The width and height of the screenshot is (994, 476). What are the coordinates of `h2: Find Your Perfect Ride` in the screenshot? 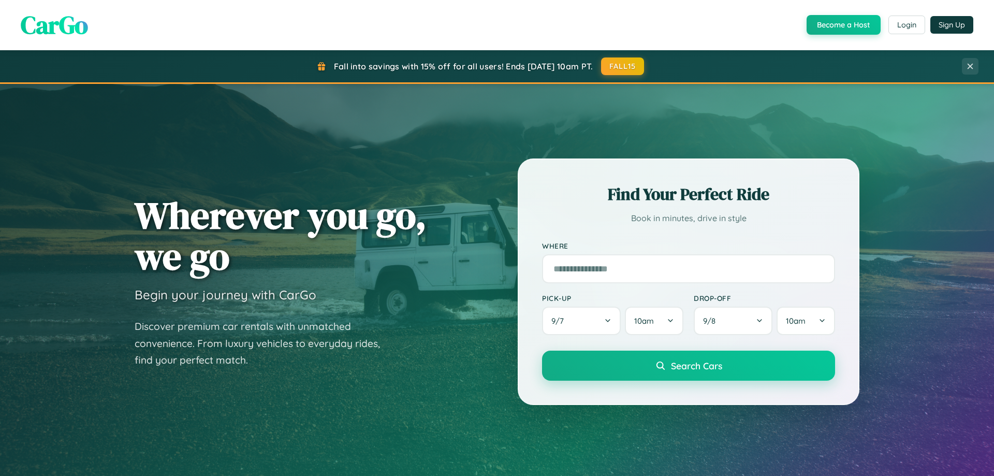 It's located at (689, 194).